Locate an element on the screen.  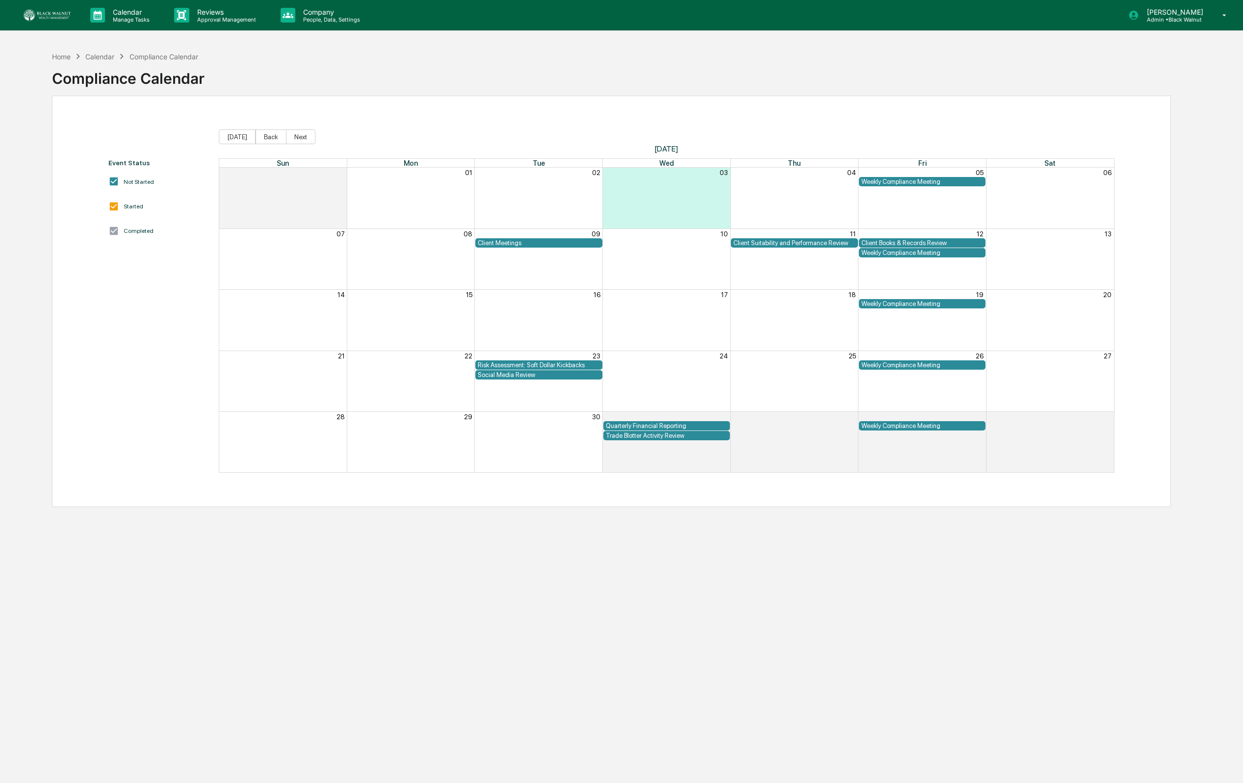
button: 22 is located at coordinates (468, 356).